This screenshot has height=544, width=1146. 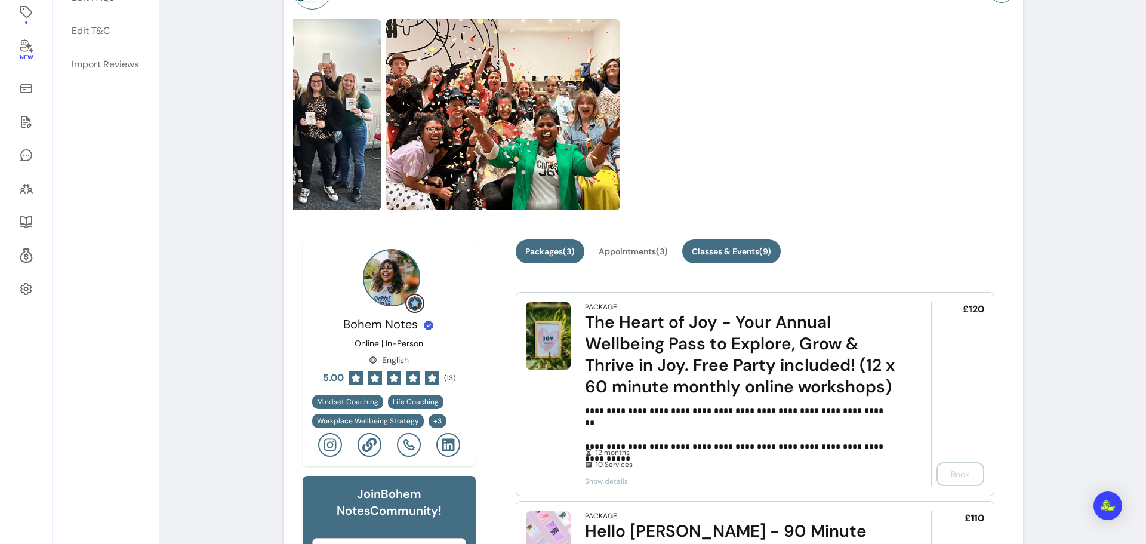 What do you see at coordinates (746, 452) in the screenshot?
I see `span: 12 months` at bounding box center [746, 452].